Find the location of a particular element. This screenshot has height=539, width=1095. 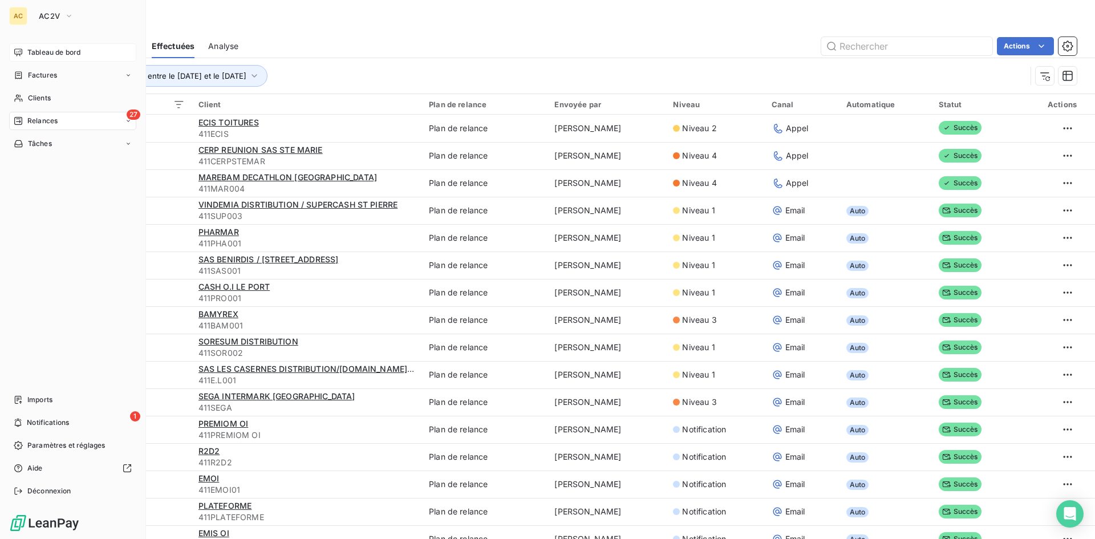

span: 411BAM001 is located at coordinates (307, 326).